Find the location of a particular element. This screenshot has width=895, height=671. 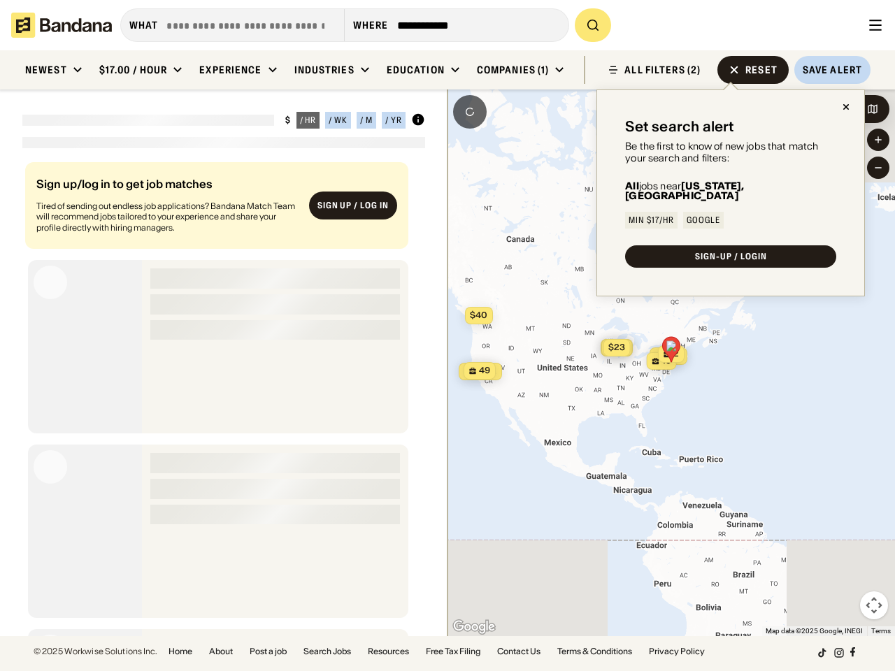

b: All is located at coordinates (631, 186).